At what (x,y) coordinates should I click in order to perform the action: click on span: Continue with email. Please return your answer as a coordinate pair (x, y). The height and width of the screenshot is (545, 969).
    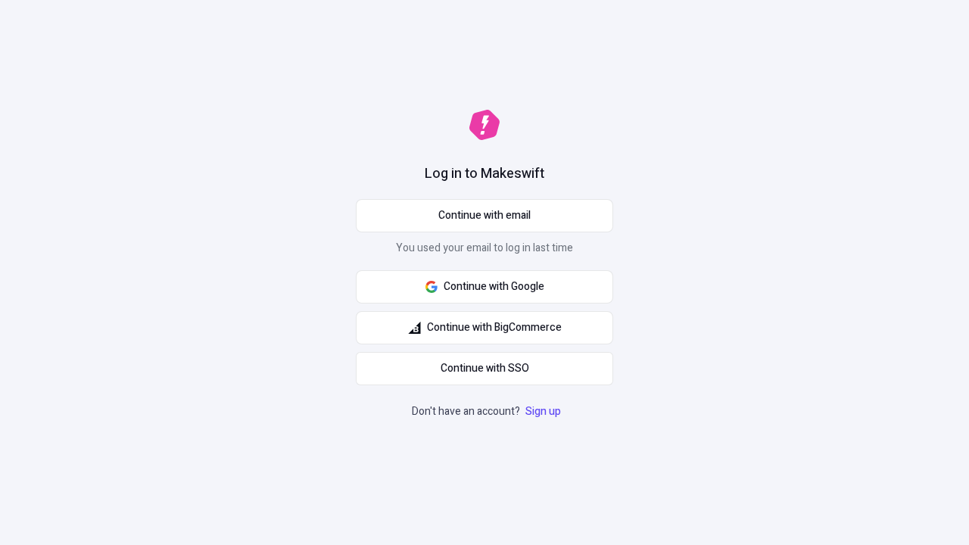
    Looking at the image, I should click on (484, 216).